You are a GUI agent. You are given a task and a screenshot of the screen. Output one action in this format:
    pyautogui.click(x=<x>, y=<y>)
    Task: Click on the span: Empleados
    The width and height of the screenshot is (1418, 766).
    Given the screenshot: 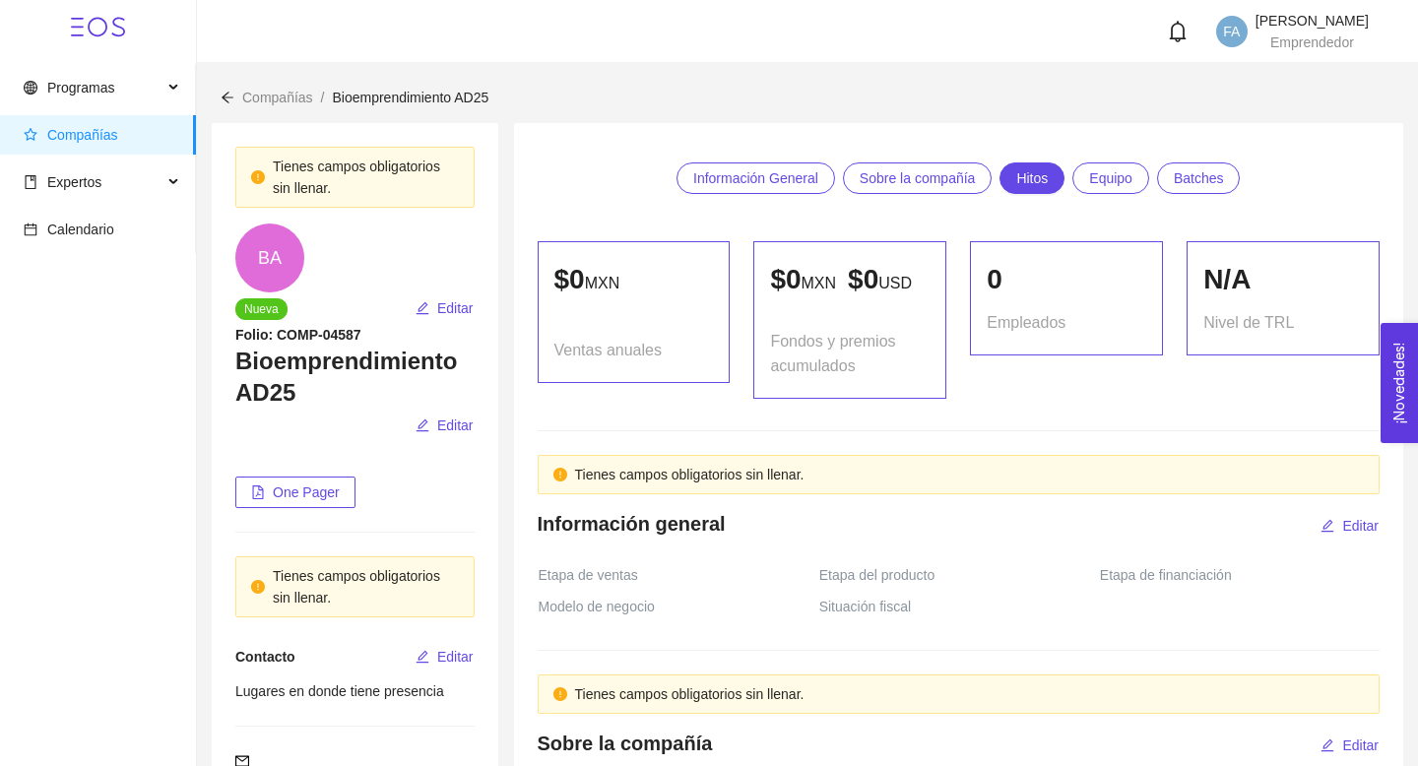 What is the action you would take?
    pyautogui.click(x=1026, y=322)
    